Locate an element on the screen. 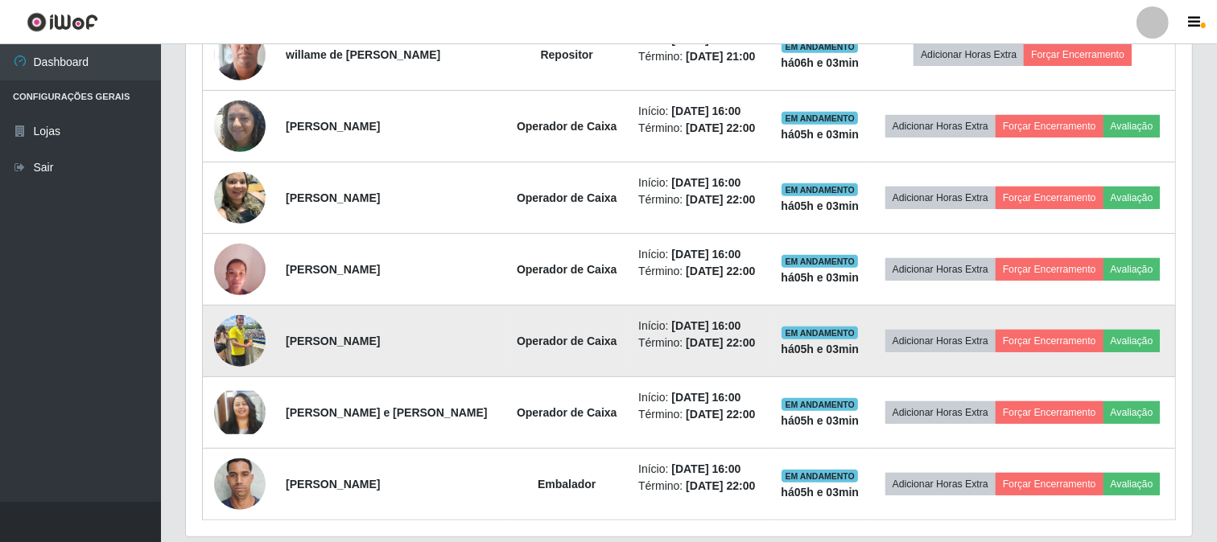 Image resolution: width=1217 pixels, height=542 pixels. img: 1748380759498.jpeg is located at coordinates (240, 340).